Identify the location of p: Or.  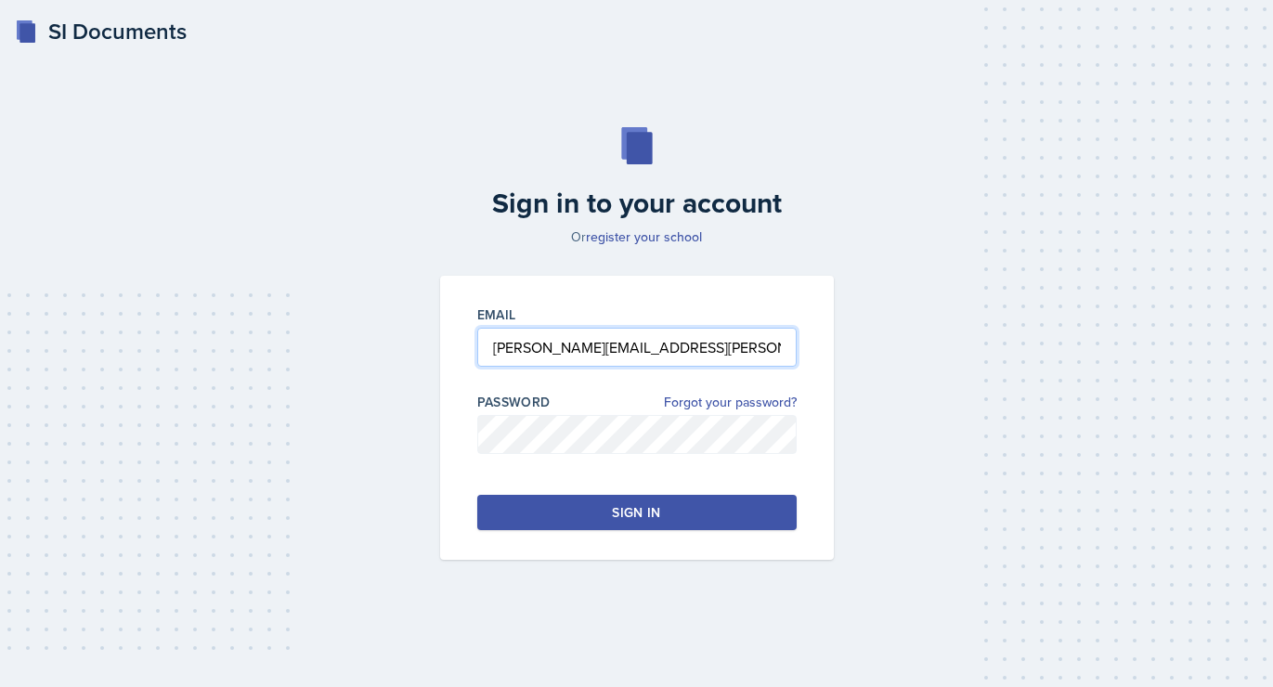
(637, 237).